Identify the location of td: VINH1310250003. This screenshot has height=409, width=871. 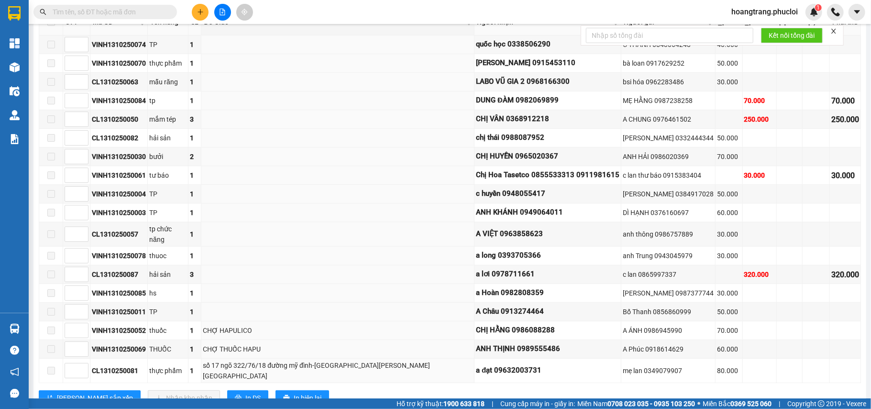
(119, 212).